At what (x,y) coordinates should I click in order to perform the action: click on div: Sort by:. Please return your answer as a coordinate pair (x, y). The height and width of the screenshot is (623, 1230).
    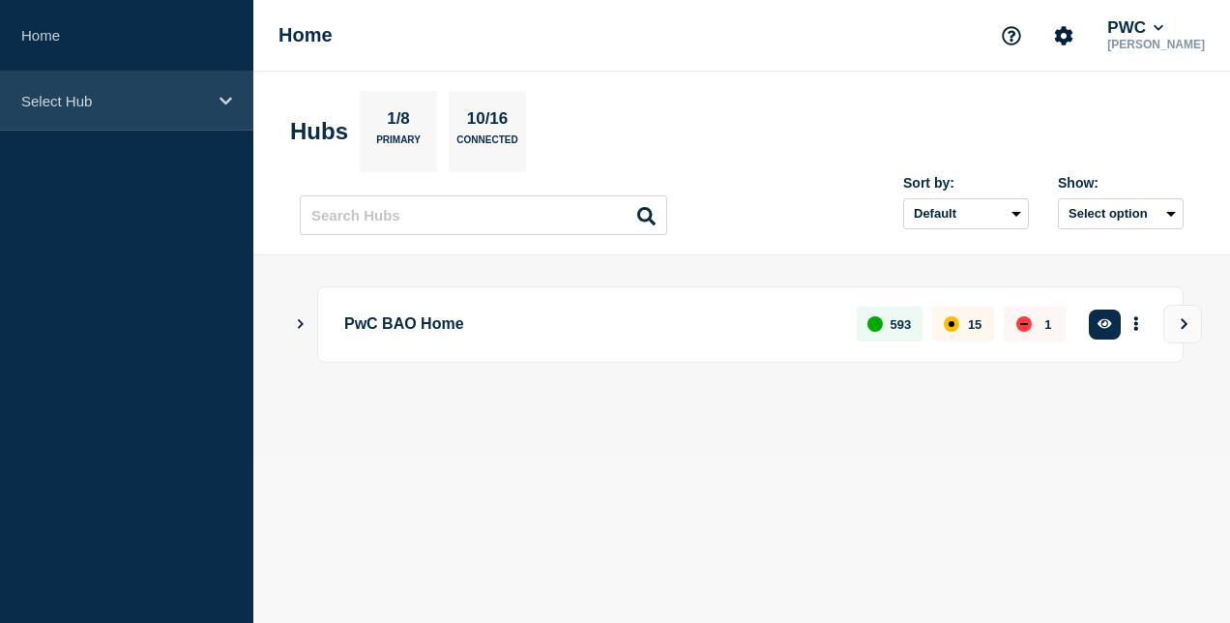
    Looking at the image, I should click on (966, 183).